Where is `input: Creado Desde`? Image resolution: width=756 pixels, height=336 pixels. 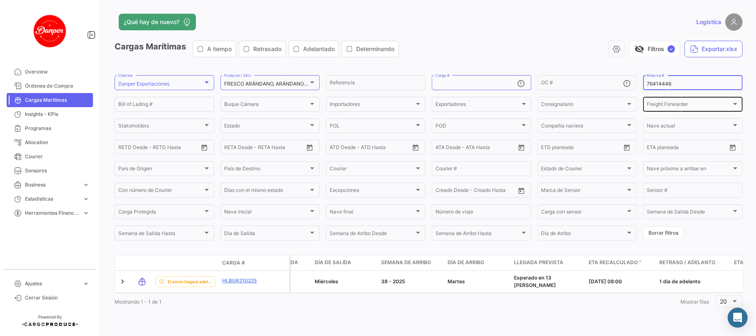 input: Creado Desde is located at coordinates (452, 191).